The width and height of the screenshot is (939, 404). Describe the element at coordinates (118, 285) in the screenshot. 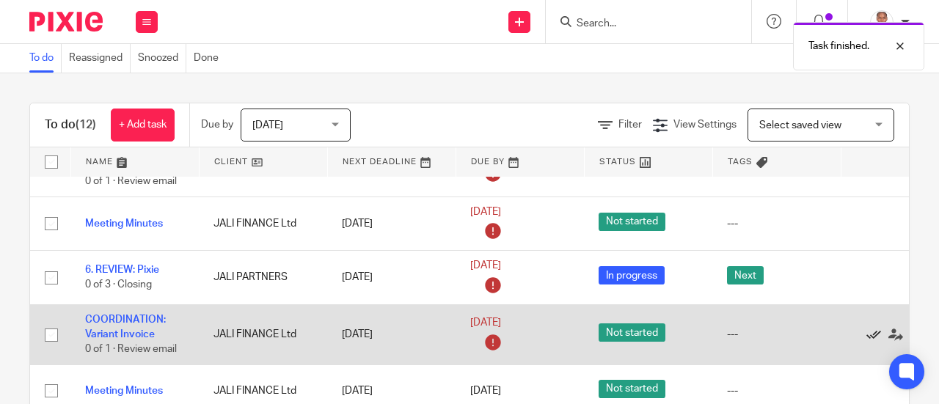

I see `span: 0 of 3 · Closing` at that location.